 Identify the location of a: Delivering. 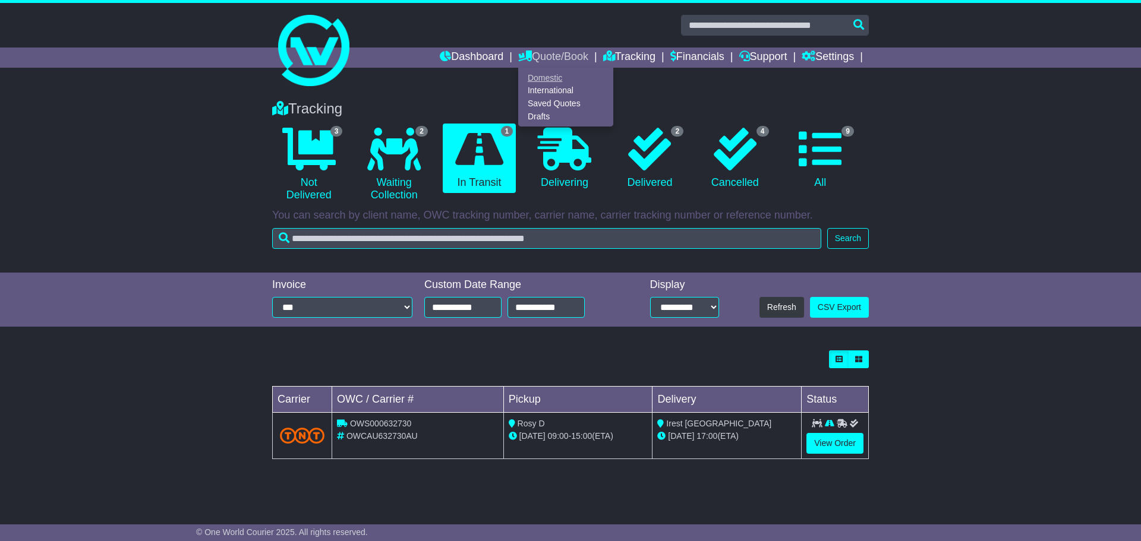
(564, 159).